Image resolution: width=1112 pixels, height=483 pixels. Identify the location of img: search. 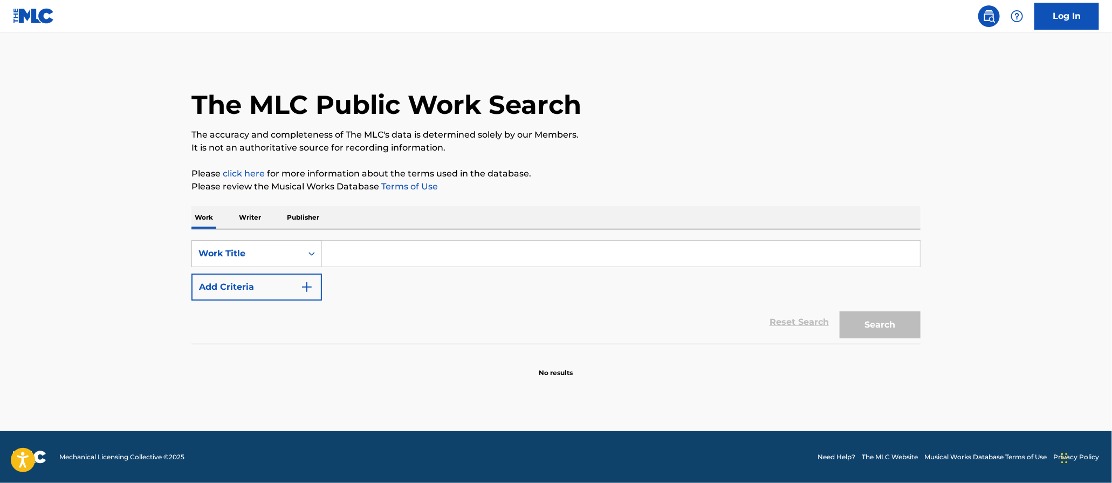
(989, 16).